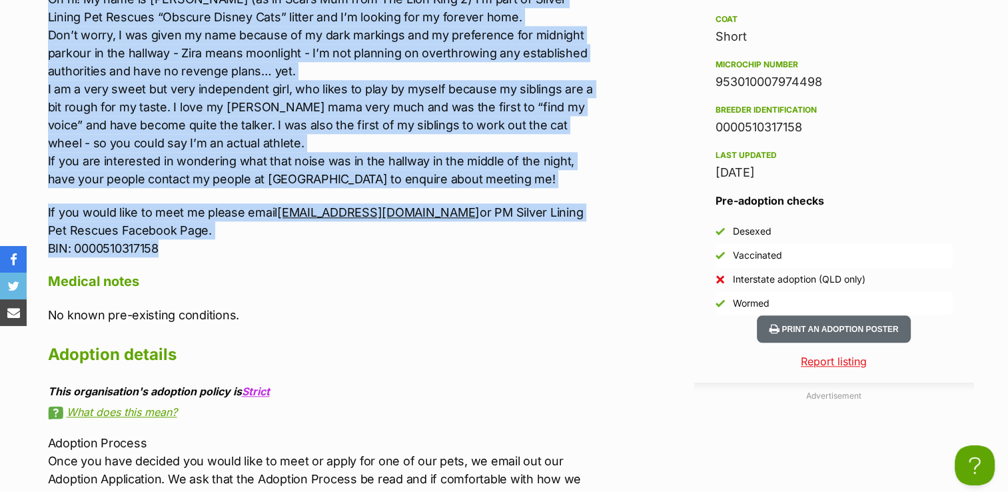  I want to click on div: Last updated, so click(834, 155).